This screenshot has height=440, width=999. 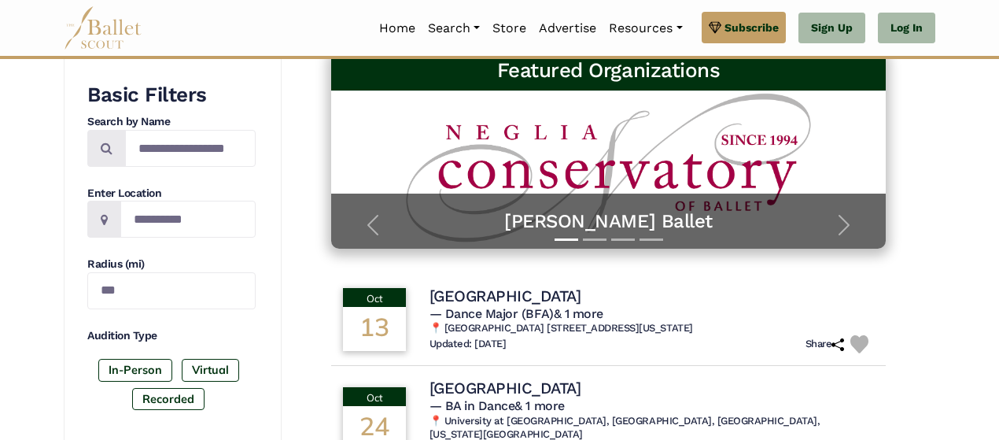 What do you see at coordinates (210, 370) in the screenshot?
I see `label: Virtual` at bounding box center [210, 370].